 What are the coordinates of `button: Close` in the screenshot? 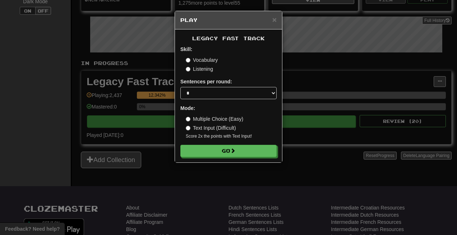 It's located at (275, 19).